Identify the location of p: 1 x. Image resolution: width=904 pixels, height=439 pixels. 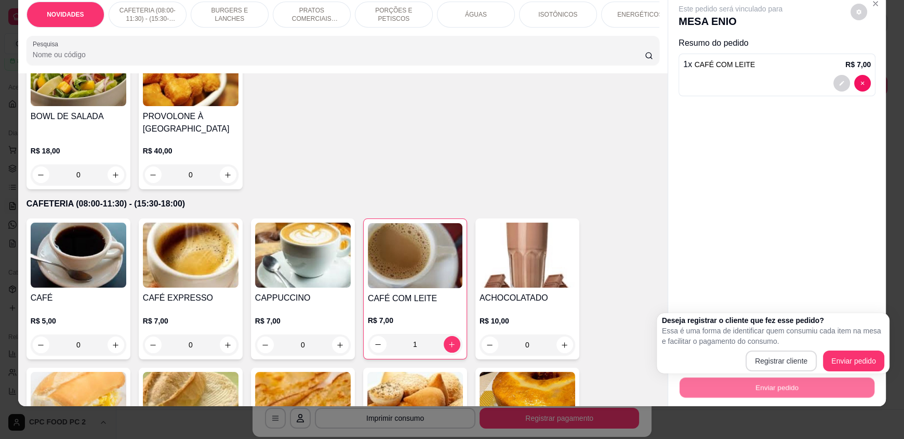
(719, 64).